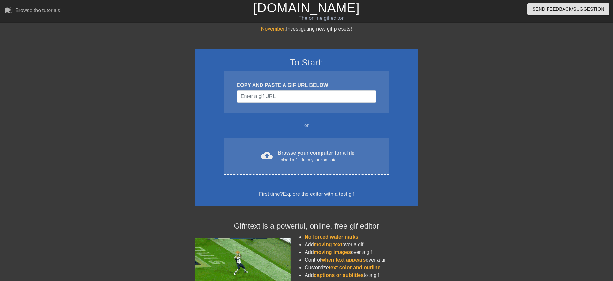  What do you see at coordinates (306, 96) in the screenshot?
I see `input: Username` at bounding box center [306, 96].